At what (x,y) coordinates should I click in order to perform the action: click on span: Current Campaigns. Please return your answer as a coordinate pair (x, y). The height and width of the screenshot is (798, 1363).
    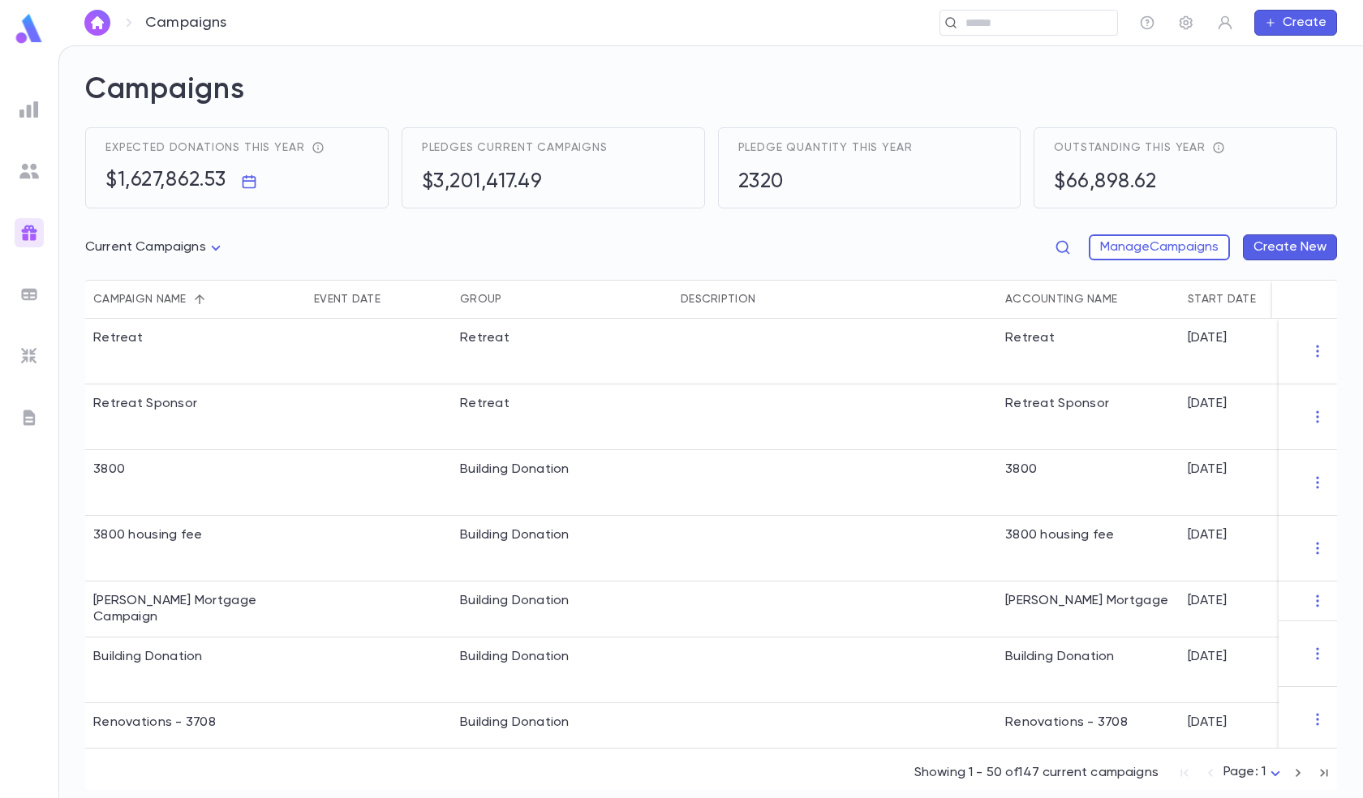
    Looking at the image, I should click on (145, 247).